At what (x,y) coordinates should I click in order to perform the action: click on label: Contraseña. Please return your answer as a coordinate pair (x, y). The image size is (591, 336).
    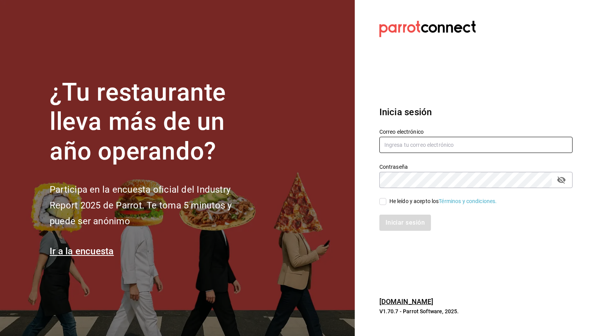
    Looking at the image, I should click on (476, 166).